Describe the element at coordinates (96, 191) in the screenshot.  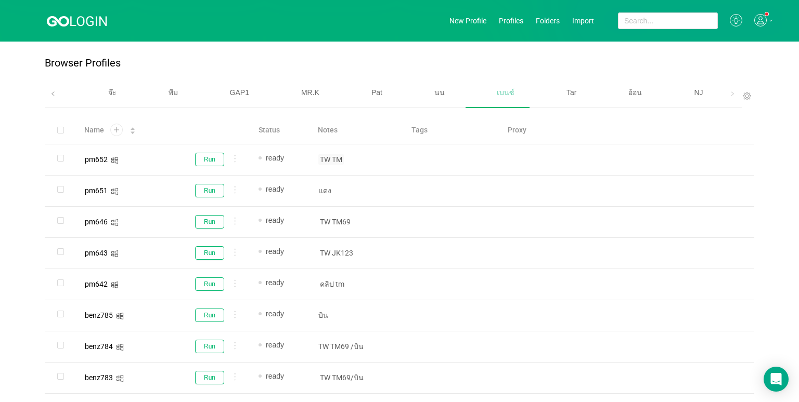
I see `div: pm651` at that location.